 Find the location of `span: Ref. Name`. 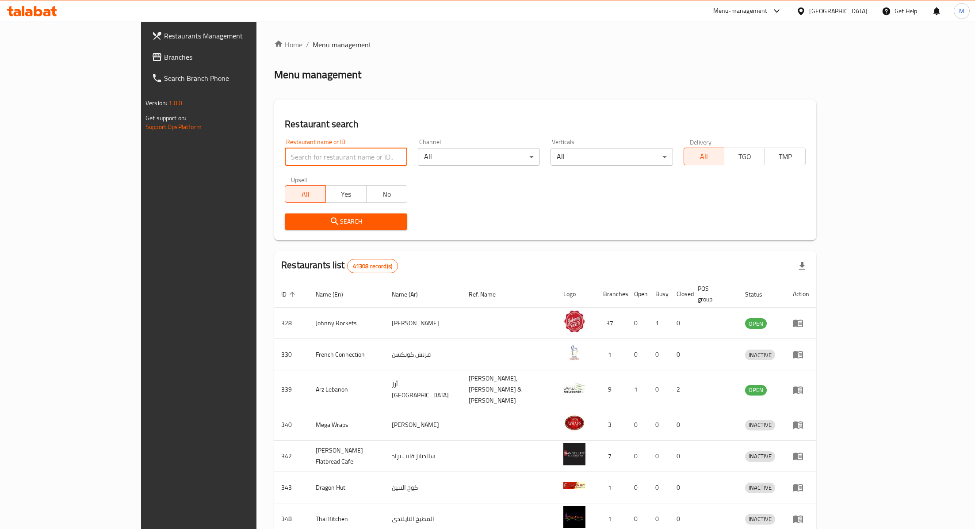

span: Ref. Name is located at coordinates (488, 295).